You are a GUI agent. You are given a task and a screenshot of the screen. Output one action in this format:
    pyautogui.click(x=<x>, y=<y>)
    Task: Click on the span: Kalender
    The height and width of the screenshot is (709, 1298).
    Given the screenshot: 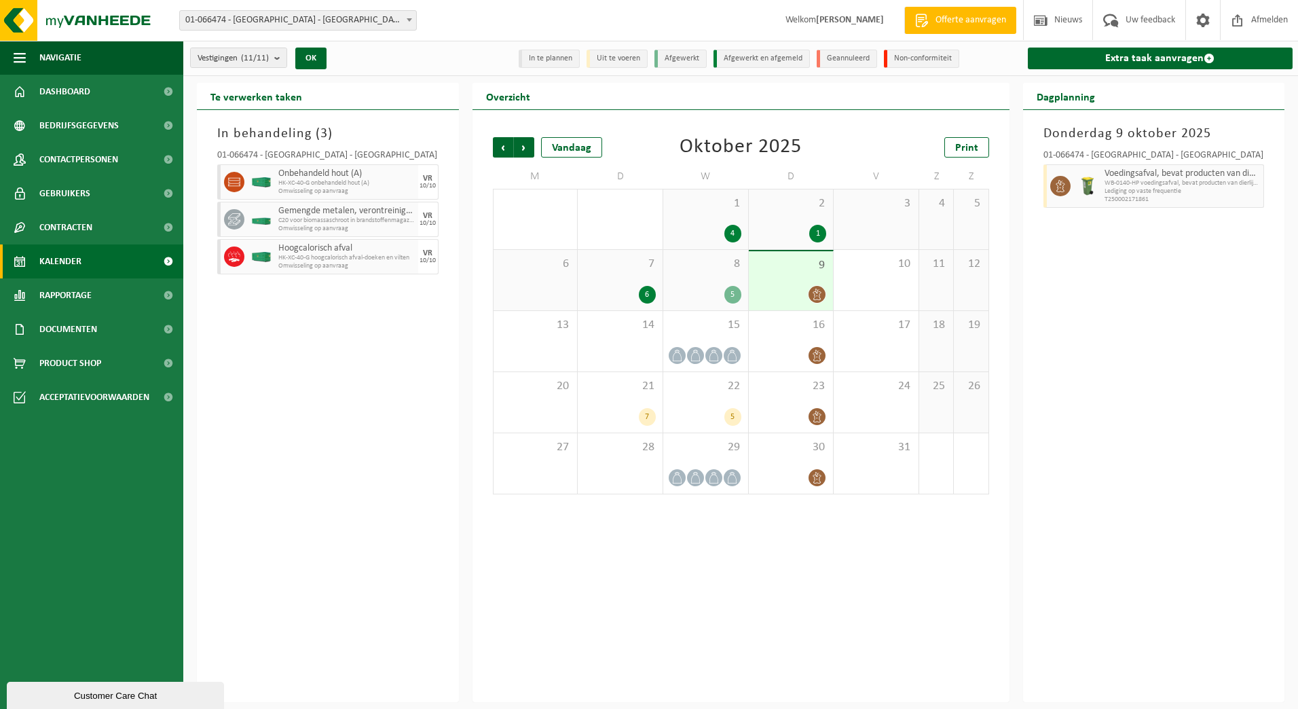 What is the action you would take?
    pyautogui.click(x=60, y=261)
    